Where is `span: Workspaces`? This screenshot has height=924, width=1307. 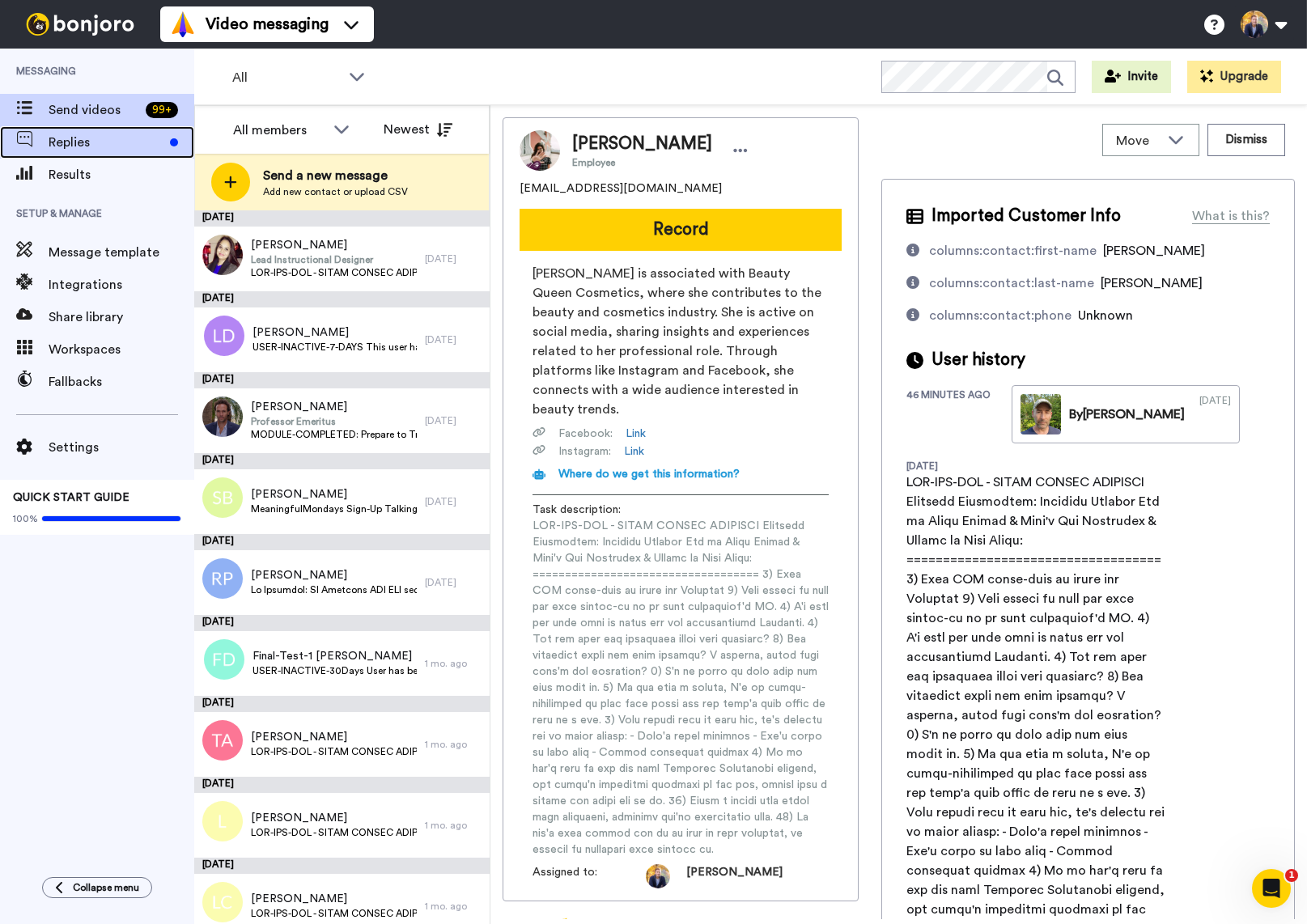 span: Workspaces is located at coordinates (121, 350).